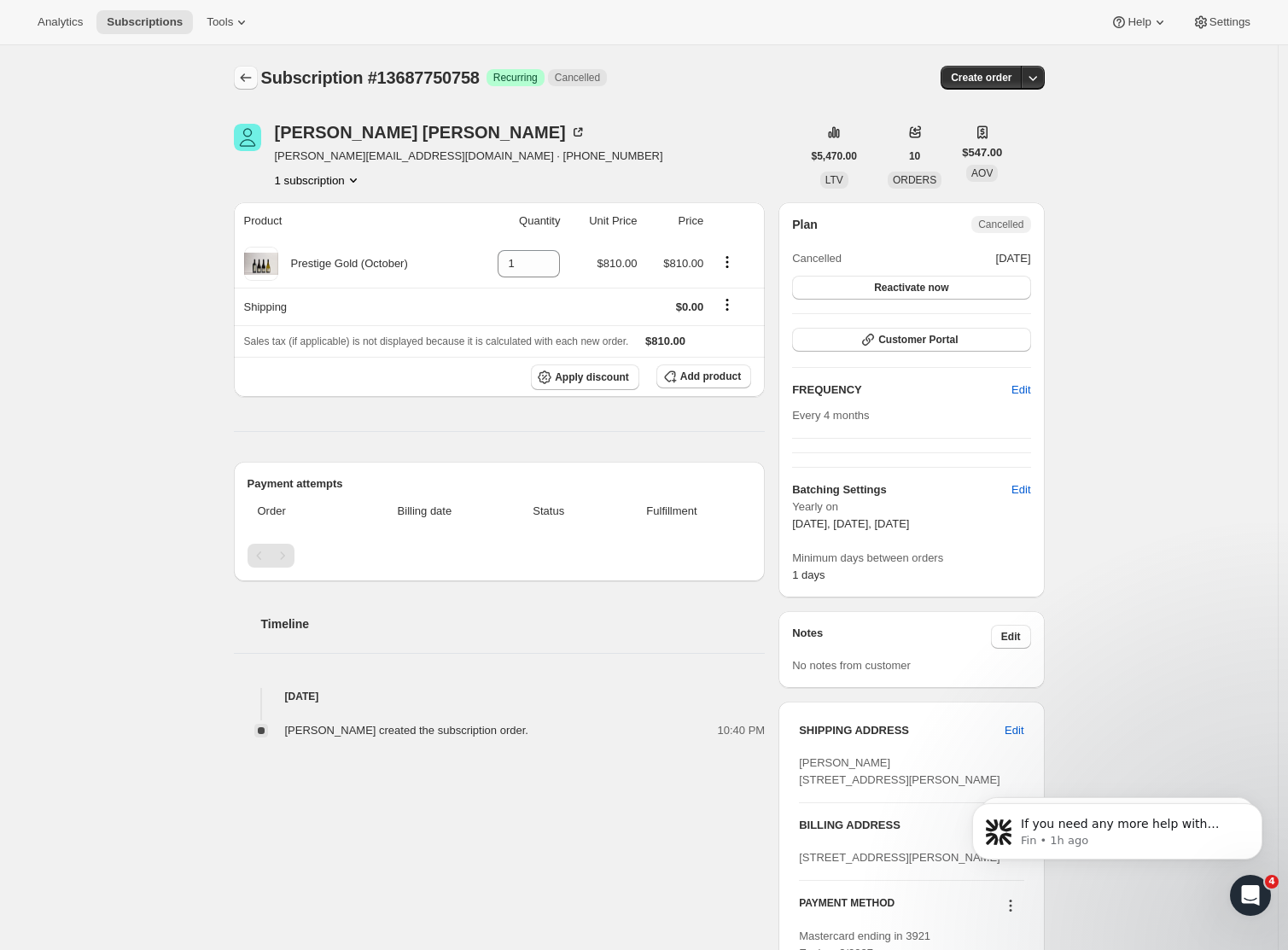 This screenshot has width=1288, height=950. What do you see at coordinates (1272, 881) in the screenshot?
I see `span: 4` at bounding box center [1272, 881].